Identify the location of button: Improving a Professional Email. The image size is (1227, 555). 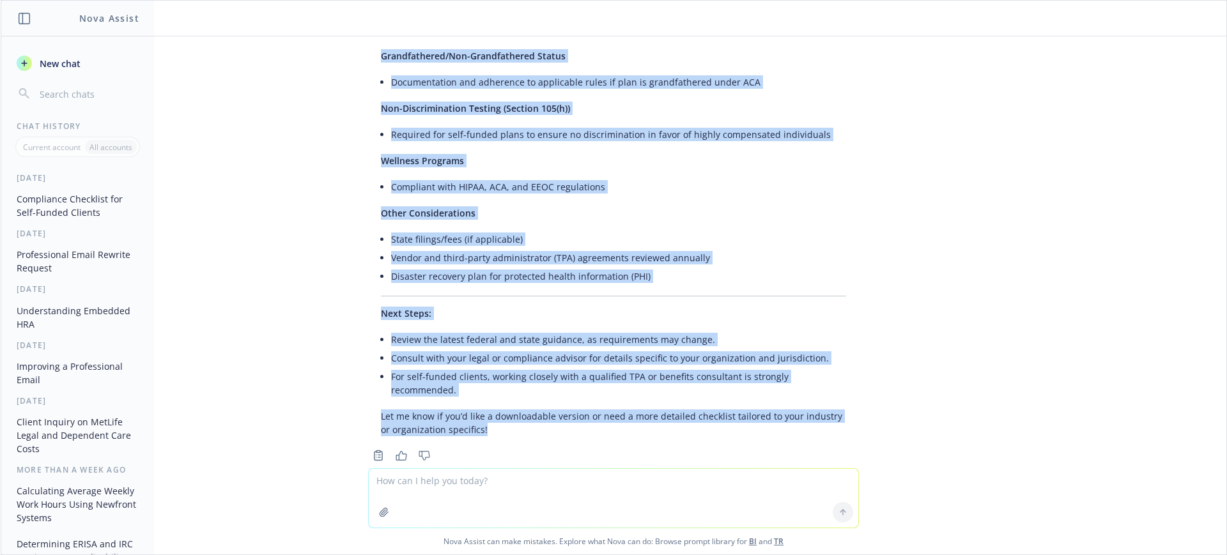
(77, 373).